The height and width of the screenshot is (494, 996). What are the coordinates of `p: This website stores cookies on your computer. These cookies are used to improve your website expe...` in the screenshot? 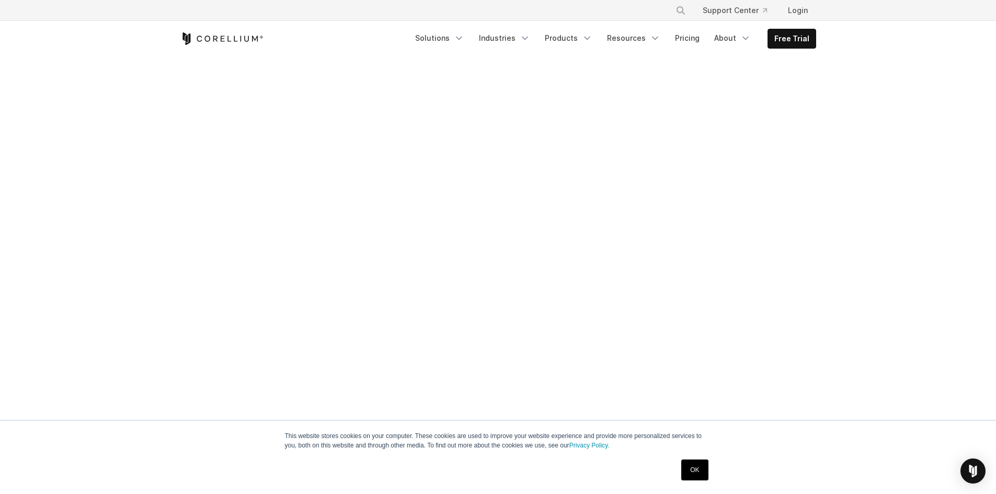 It's located at (498, 441).